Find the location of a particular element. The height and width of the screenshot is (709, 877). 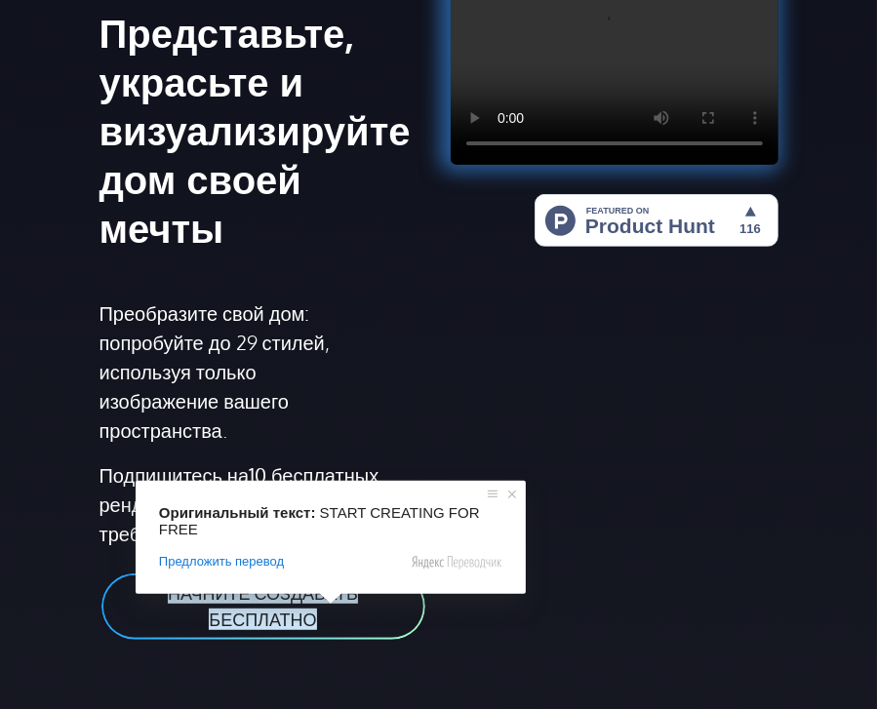

span: START CREATING FOR FREE is located at coordinates (321, 521).